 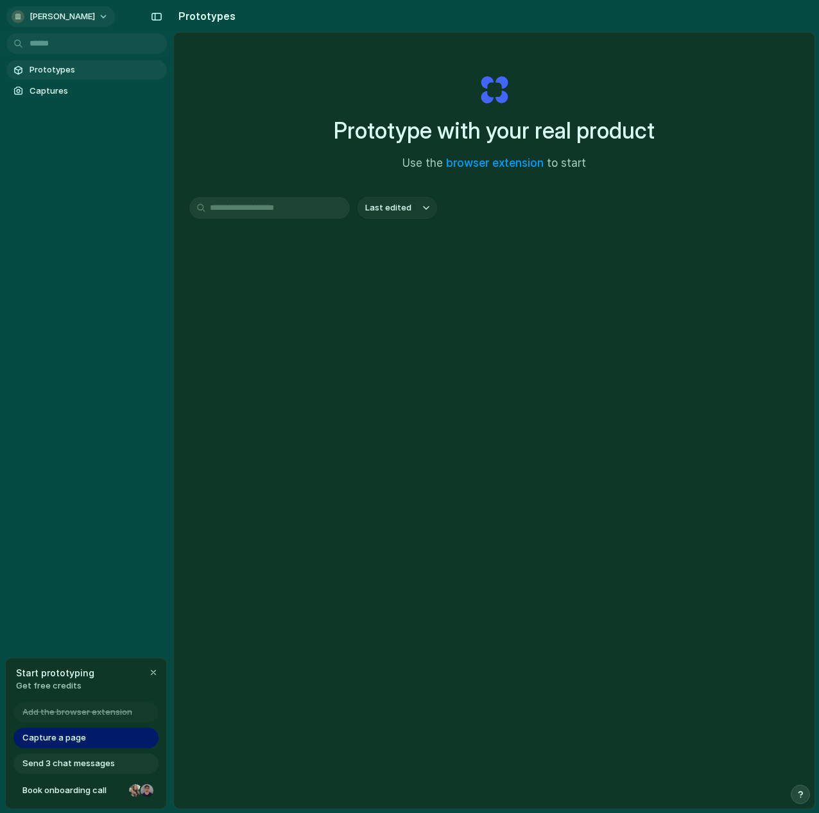 What do you see at coordinates (55, 686) in the screenshot?
I see `span: Get free credits` at bounding box center [55, 686].